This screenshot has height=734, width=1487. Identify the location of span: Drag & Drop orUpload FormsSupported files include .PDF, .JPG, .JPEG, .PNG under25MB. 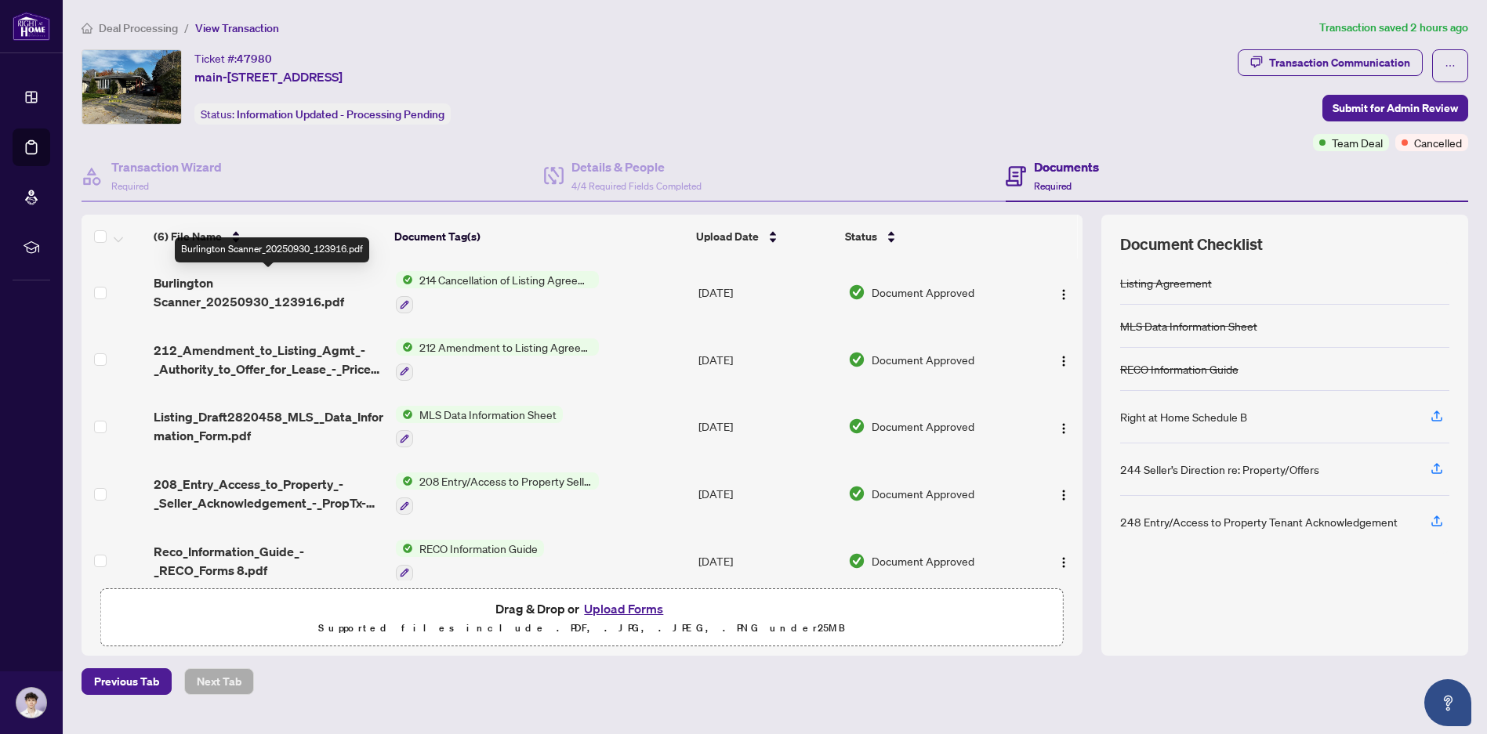
(582, 618).